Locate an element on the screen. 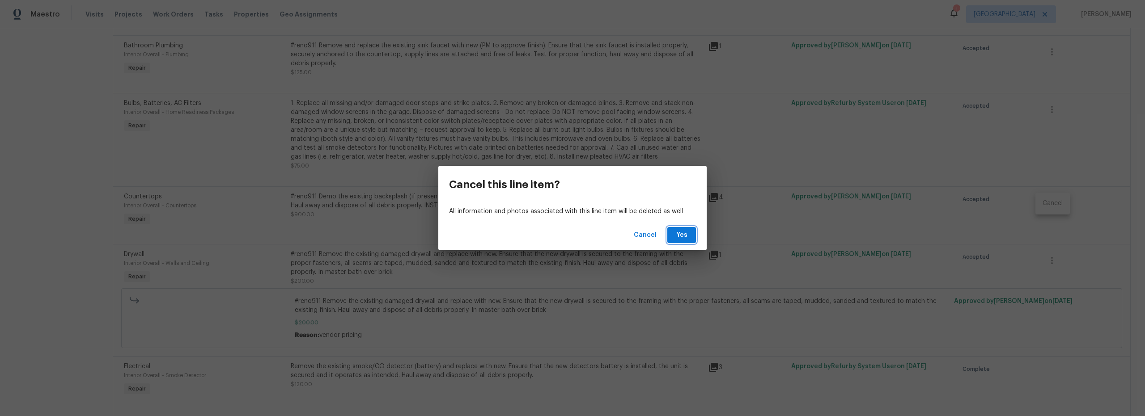 The width and height of the screenshot is (1145, 416). button: Yes is located at coordinates (682, 235).